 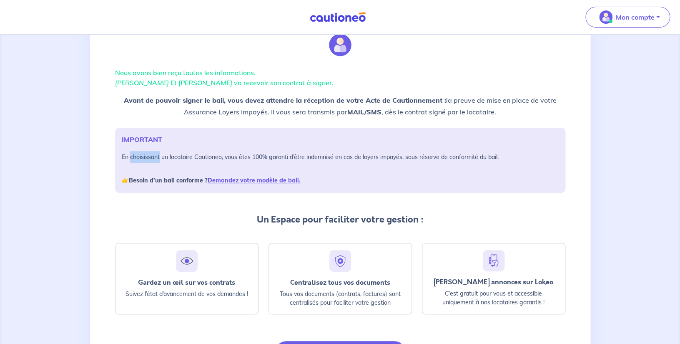 I want to click on p: Tous vos documents (contrats, factures) sont centralisés pour faciliter votre gestion, so click(x=340, y=298).